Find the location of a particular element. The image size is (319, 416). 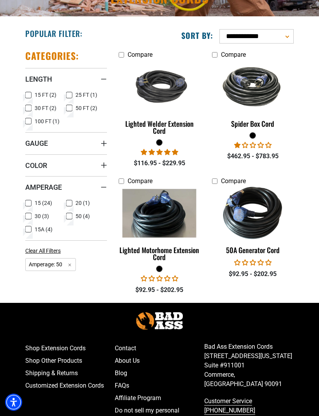

span: Gauge is located at coordinates (37, 143).